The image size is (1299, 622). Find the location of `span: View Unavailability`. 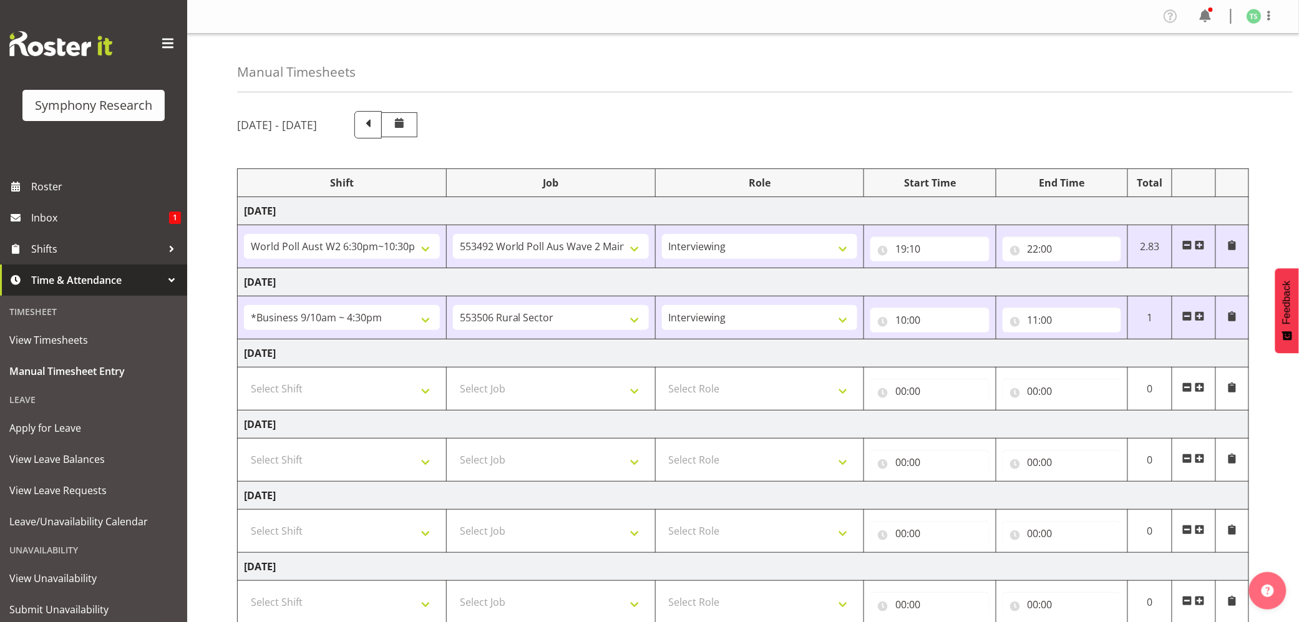

span: View Unavailability is located at coordinates (94, 578).